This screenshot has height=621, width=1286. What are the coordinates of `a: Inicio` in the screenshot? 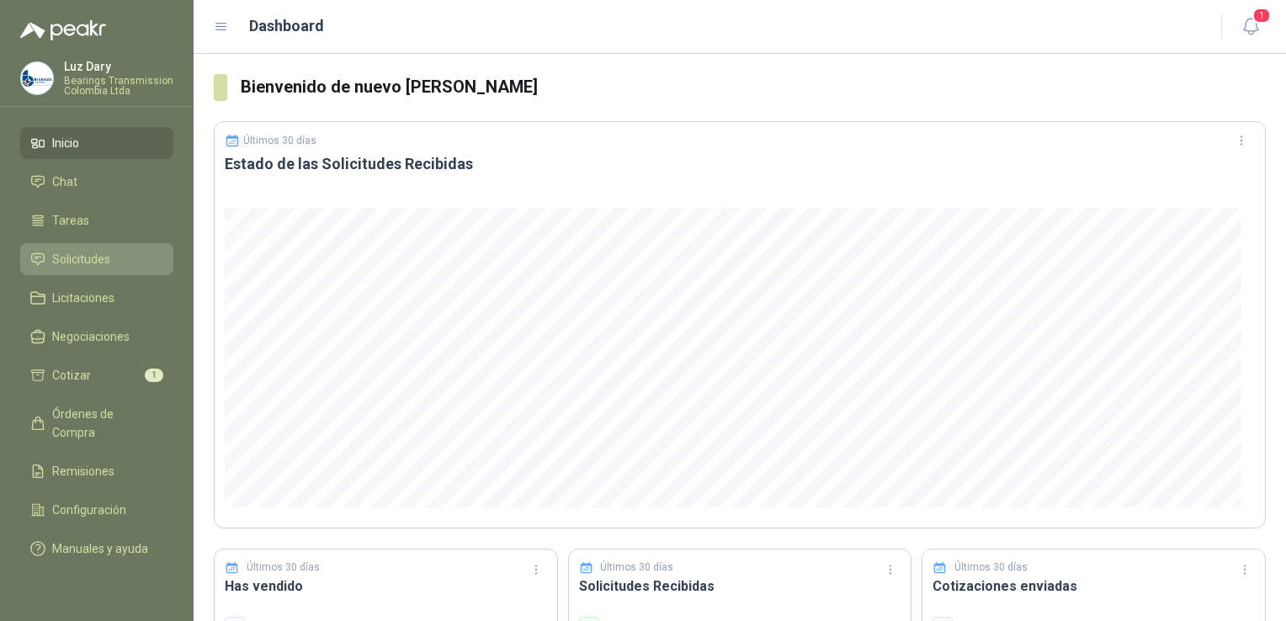 It's located at (97, 143).